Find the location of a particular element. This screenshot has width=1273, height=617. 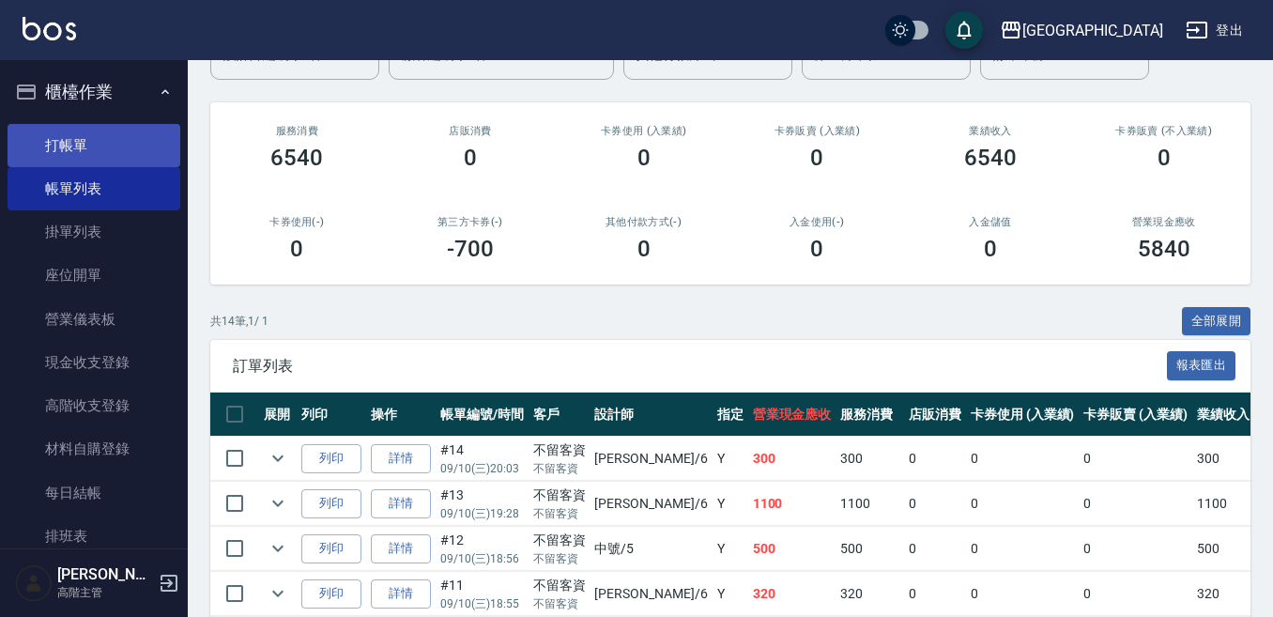

h2: 卡券使用(-) is located at coordinates (297, 222).